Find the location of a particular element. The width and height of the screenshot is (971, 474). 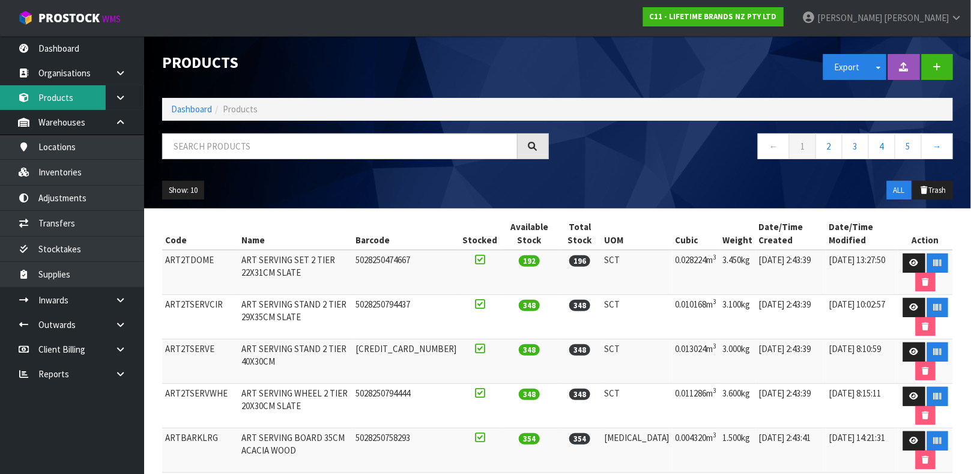

span: ProStock is located at coordinates (69, 18).